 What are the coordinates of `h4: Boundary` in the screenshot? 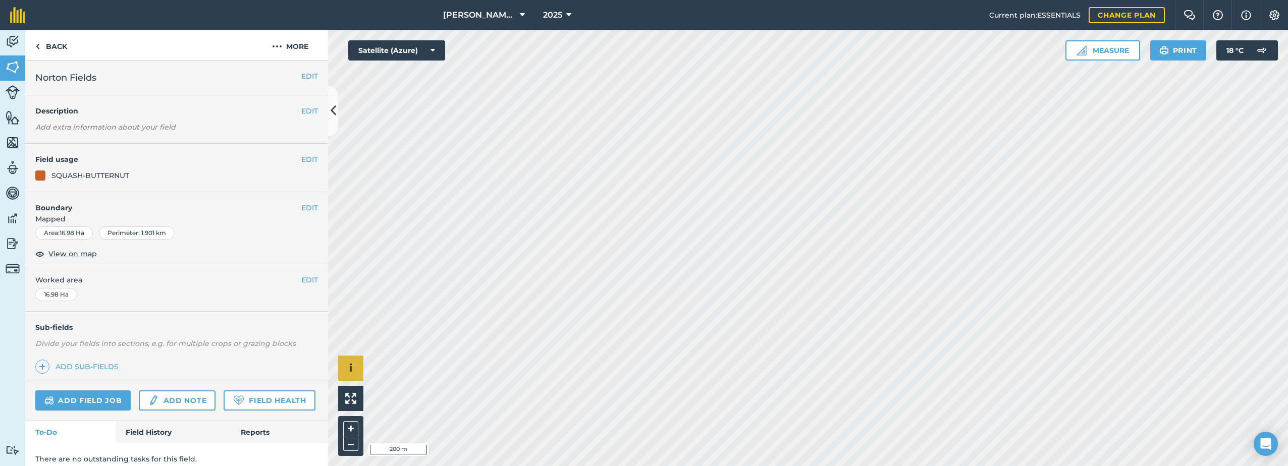 It's located at (163, 203).